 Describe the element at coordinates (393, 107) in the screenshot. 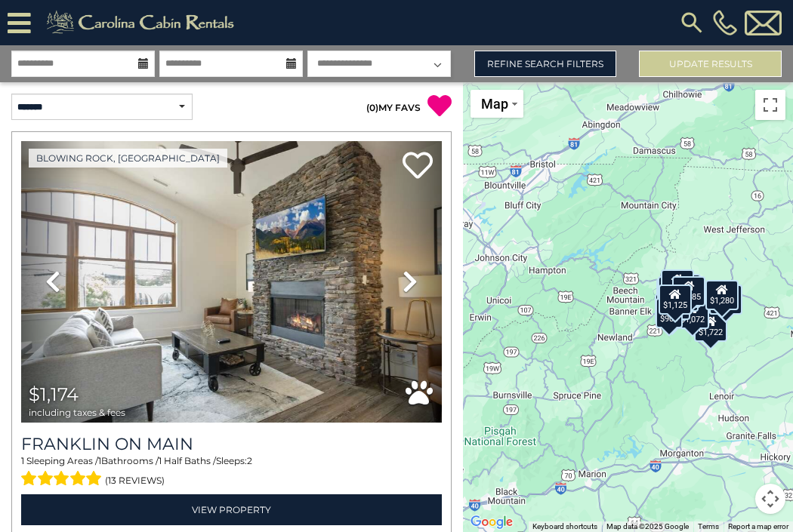

I see `a: (0)MY FAVS` at that location.